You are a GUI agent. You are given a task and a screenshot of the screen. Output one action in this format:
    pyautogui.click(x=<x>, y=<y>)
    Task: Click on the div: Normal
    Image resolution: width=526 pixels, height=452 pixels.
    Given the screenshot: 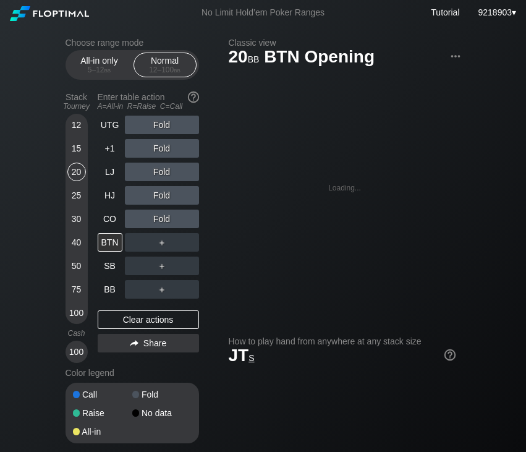 What is the action you would take?
    pyautogui.click(x=165, y=65)
    